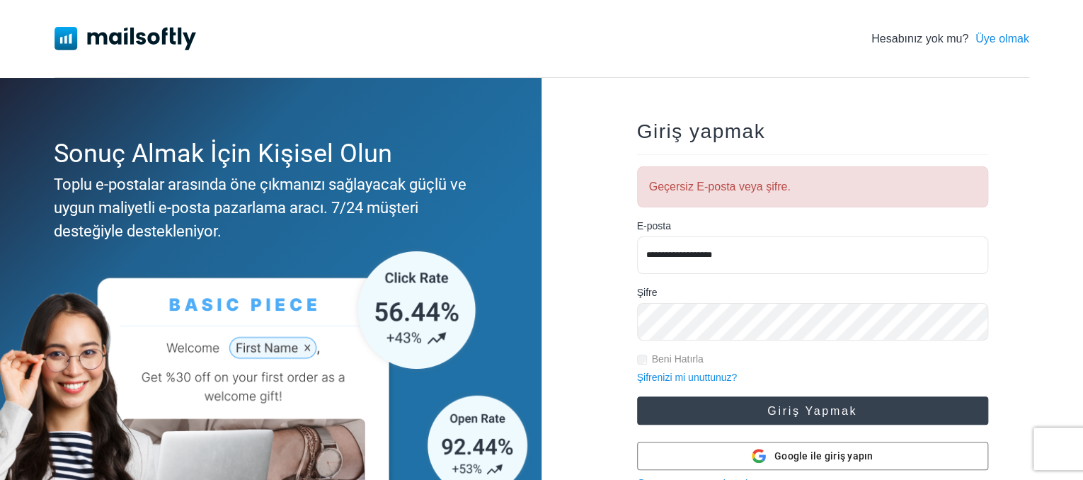 This screenshot has width=1083, height=480. What do you see at coordinates (654, 226) in the screenshot?
I see `font: E-posta` at bounding box center [654, 226].